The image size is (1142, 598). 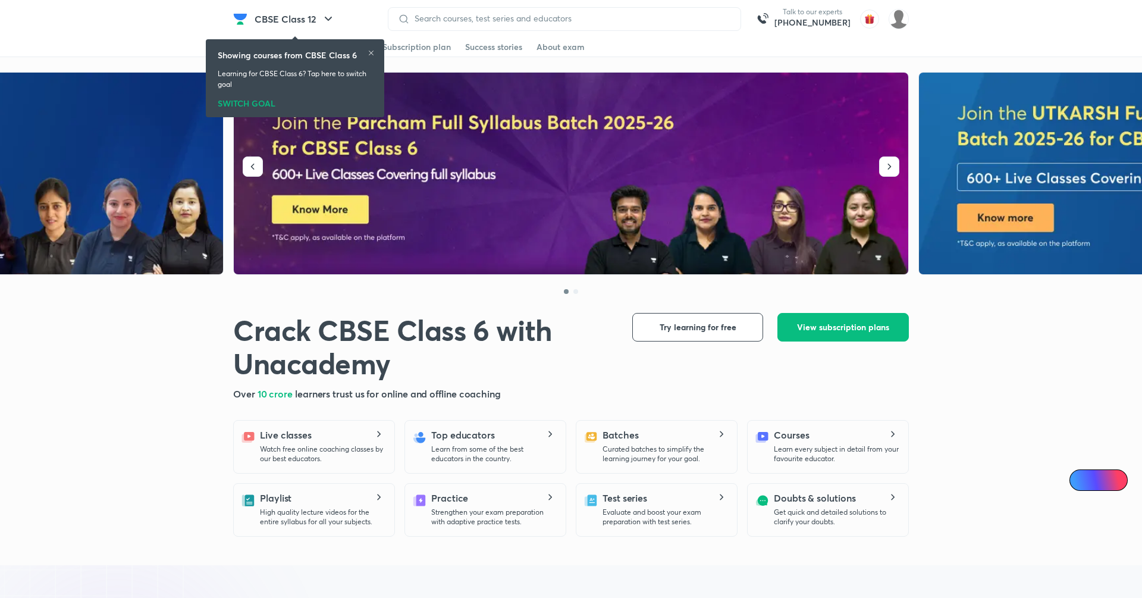 What do you see at coordinates (463, 435) in the screenshot?
I see `h5: Top educators` at bounding box center [463, 435].